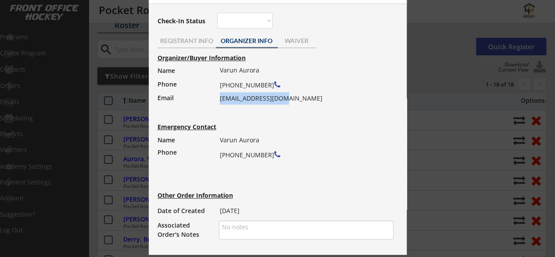 The height and width of the screenshot is (257, 555). Describe the element at coordinates (211, 195) in the screenshot. I see `div: Other Order Information` at that location.